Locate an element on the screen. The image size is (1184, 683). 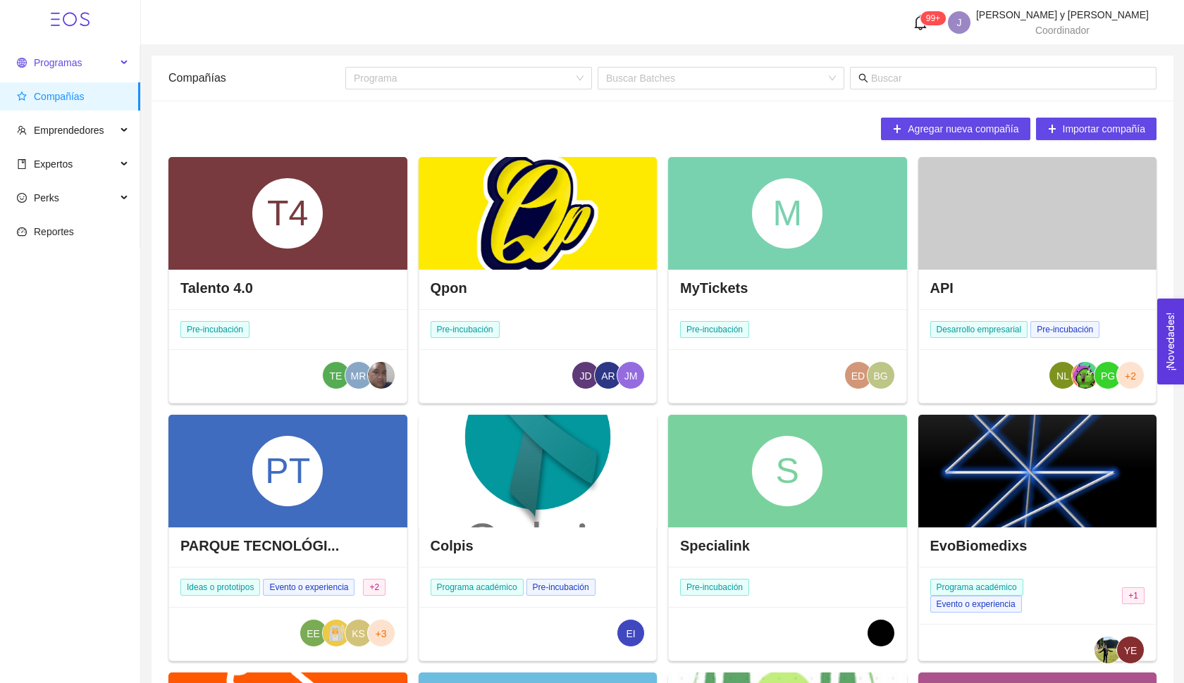
h4: PARQUE TECNOLÓGI... is located at coordinates (259, 546).